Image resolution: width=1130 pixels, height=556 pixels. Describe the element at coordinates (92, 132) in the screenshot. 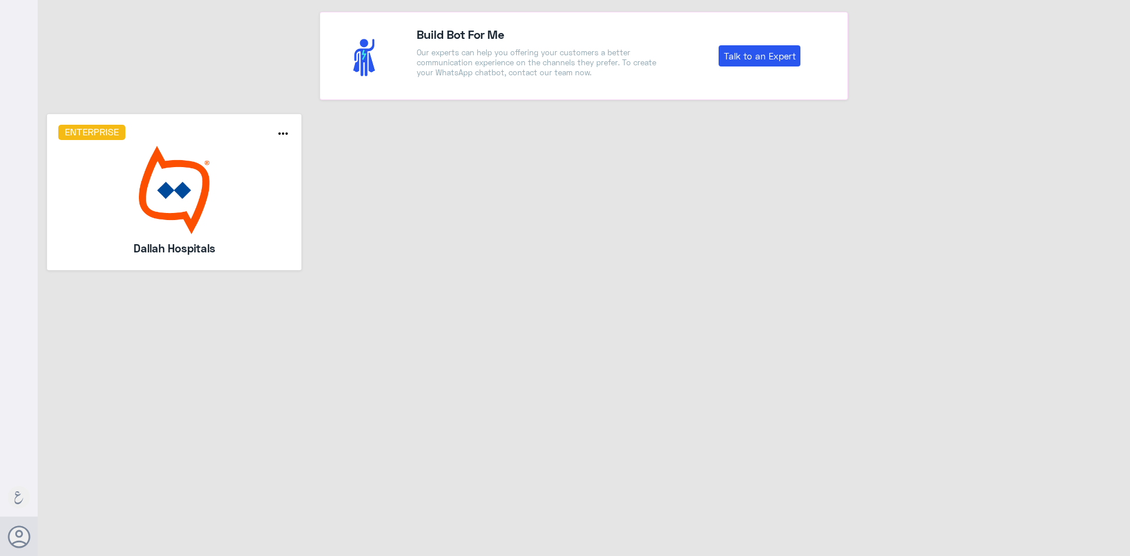

I see `h6: Enterprise` at that location.